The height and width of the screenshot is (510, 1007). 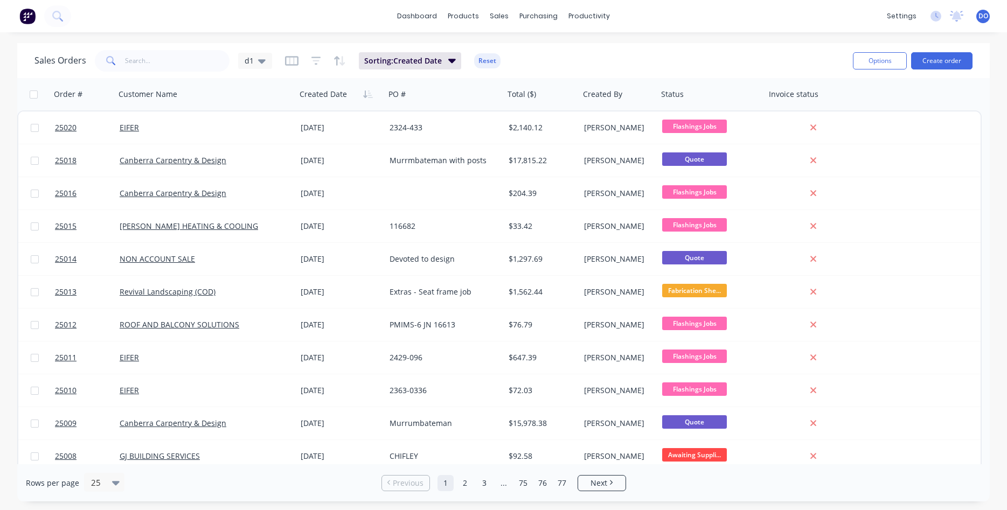 I want to click on div: $2,140.12, so click(x=541, y=128).